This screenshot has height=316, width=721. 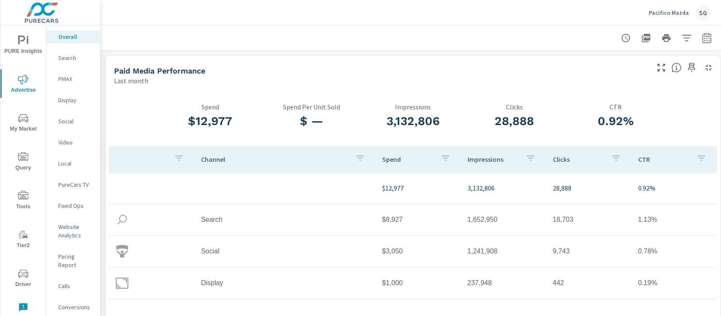 I want to click on span: Driver, so click(x=23, y=279).